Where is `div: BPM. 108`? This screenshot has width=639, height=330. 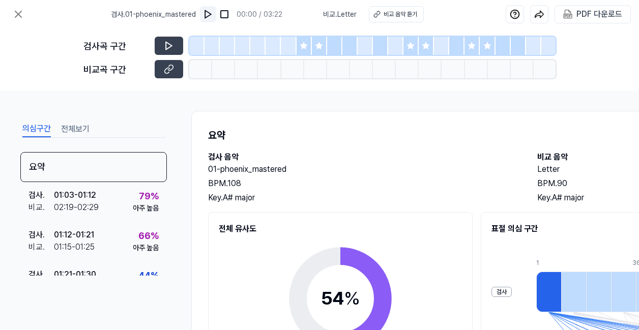 div: BPM. 108 is located at coordinates (362, 184).